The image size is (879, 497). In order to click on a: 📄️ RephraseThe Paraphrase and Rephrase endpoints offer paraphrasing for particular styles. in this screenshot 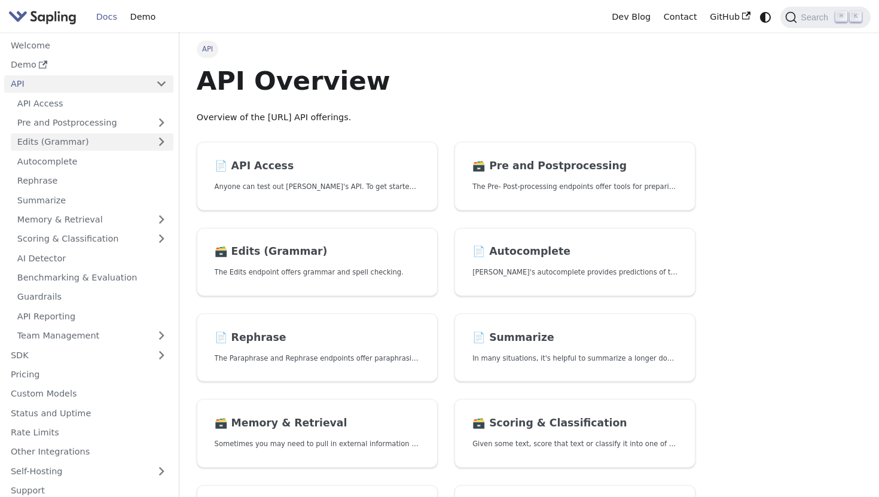, I will do `click(317, 347)`.